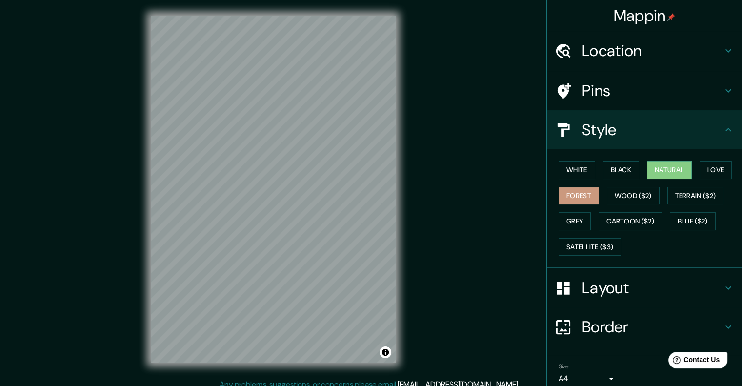 Image resolution: width=742 pixels, height=386 pixels. I want to click on button: Terrain ($2), so click(696, 196).